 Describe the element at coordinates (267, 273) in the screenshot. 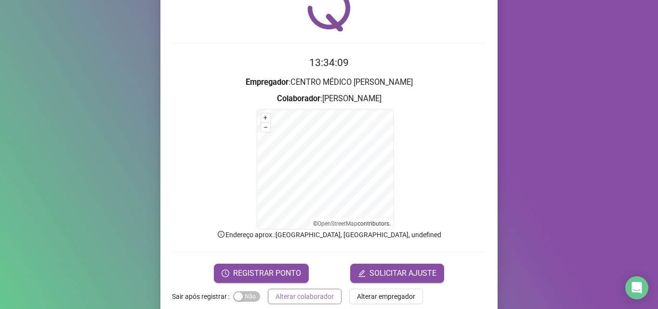

I see `span: REGISTRAR PONTO` at that location.